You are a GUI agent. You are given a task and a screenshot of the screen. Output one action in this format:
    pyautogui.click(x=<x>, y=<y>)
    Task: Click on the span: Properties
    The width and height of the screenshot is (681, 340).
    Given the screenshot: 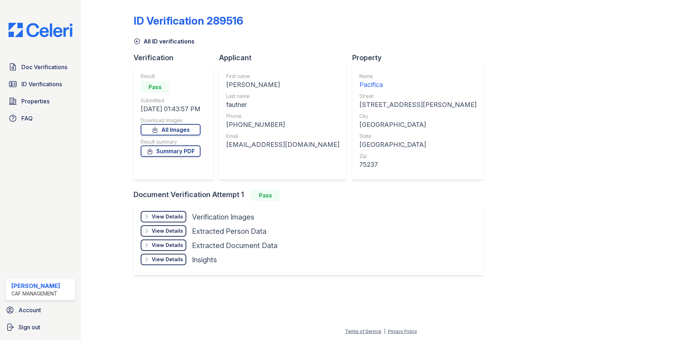 What is the action you would take?
    pyautogui.click(x=35, y=101)
    